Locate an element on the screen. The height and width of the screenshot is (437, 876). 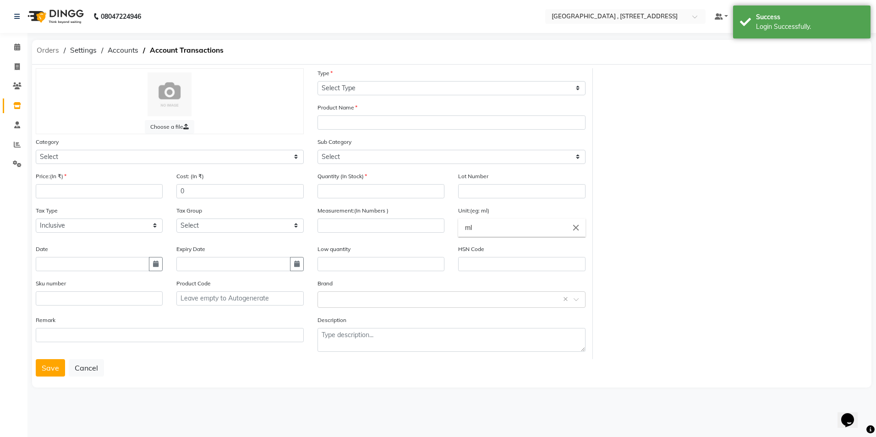
span: Account Transactions is located at coordinates (187, 50).